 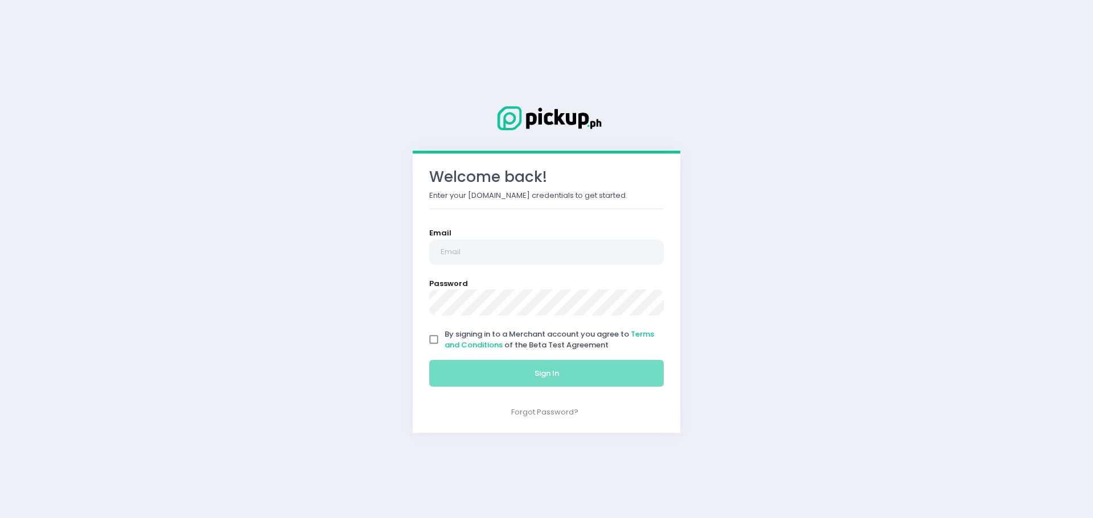 I want to click on a: Forgot Password?, so click(x=545, y=412).